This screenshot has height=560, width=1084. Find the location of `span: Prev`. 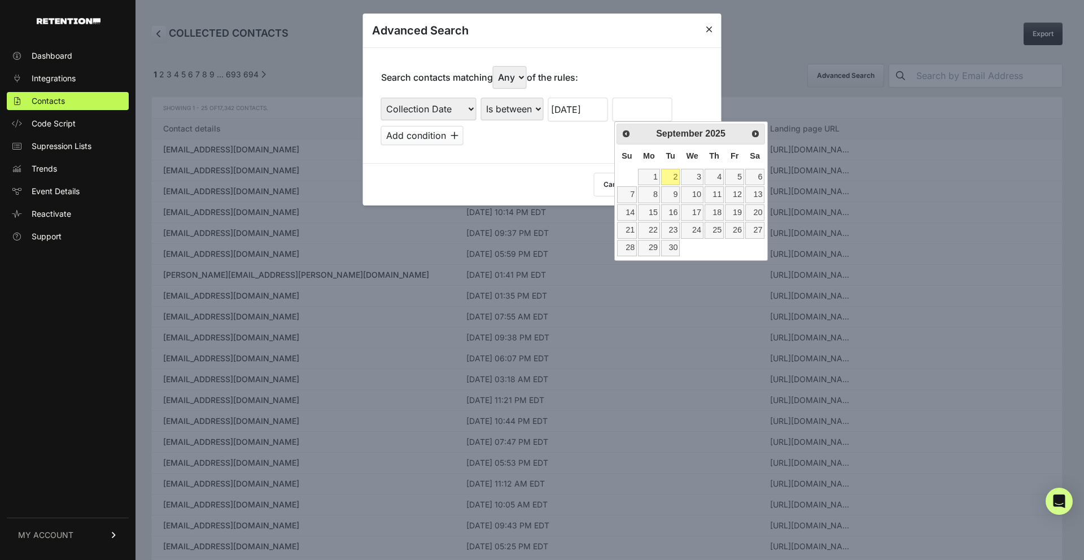

span: Prev is located at coordinates (626, 134).